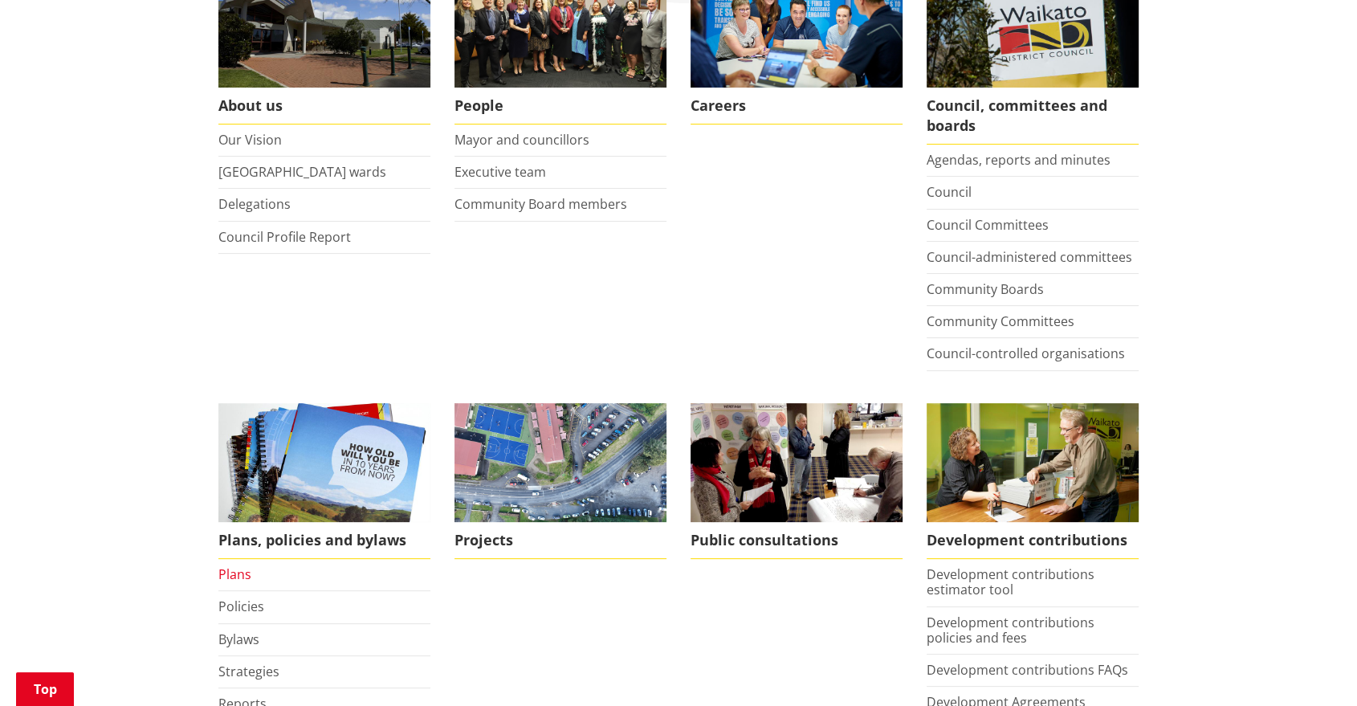 The image size is (1357, 706). I want to click on img: DJI_0336, so click(560, 462).